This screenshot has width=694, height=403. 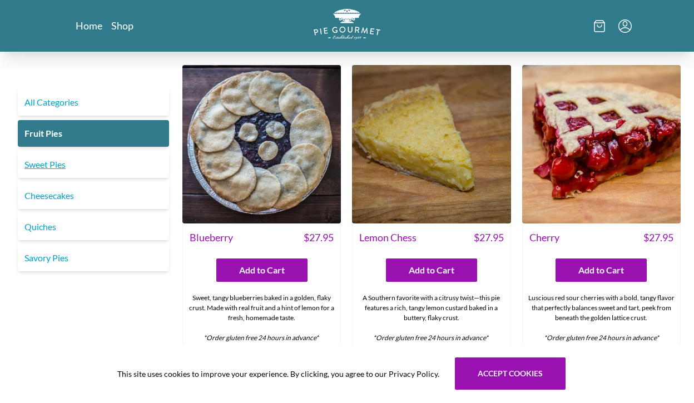 I want to click on a: Cheesecakes, so click(x=93, y=196).